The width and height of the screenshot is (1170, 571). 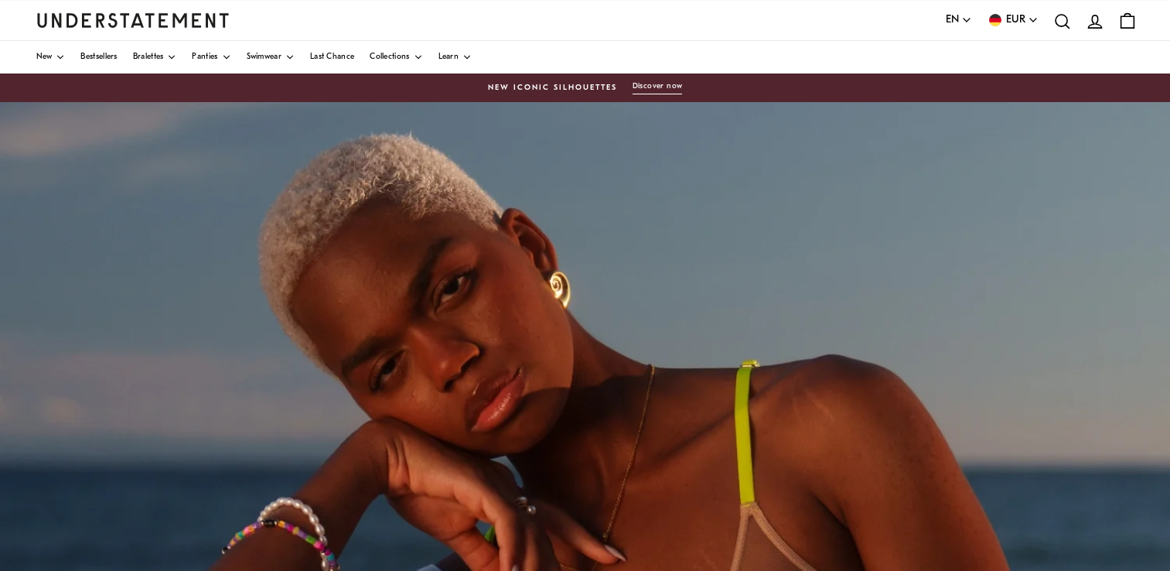 What do you see at coordinates (1013, 20) in the screenshot?
I see `button: EUR` at bounding box center [1013, 20].